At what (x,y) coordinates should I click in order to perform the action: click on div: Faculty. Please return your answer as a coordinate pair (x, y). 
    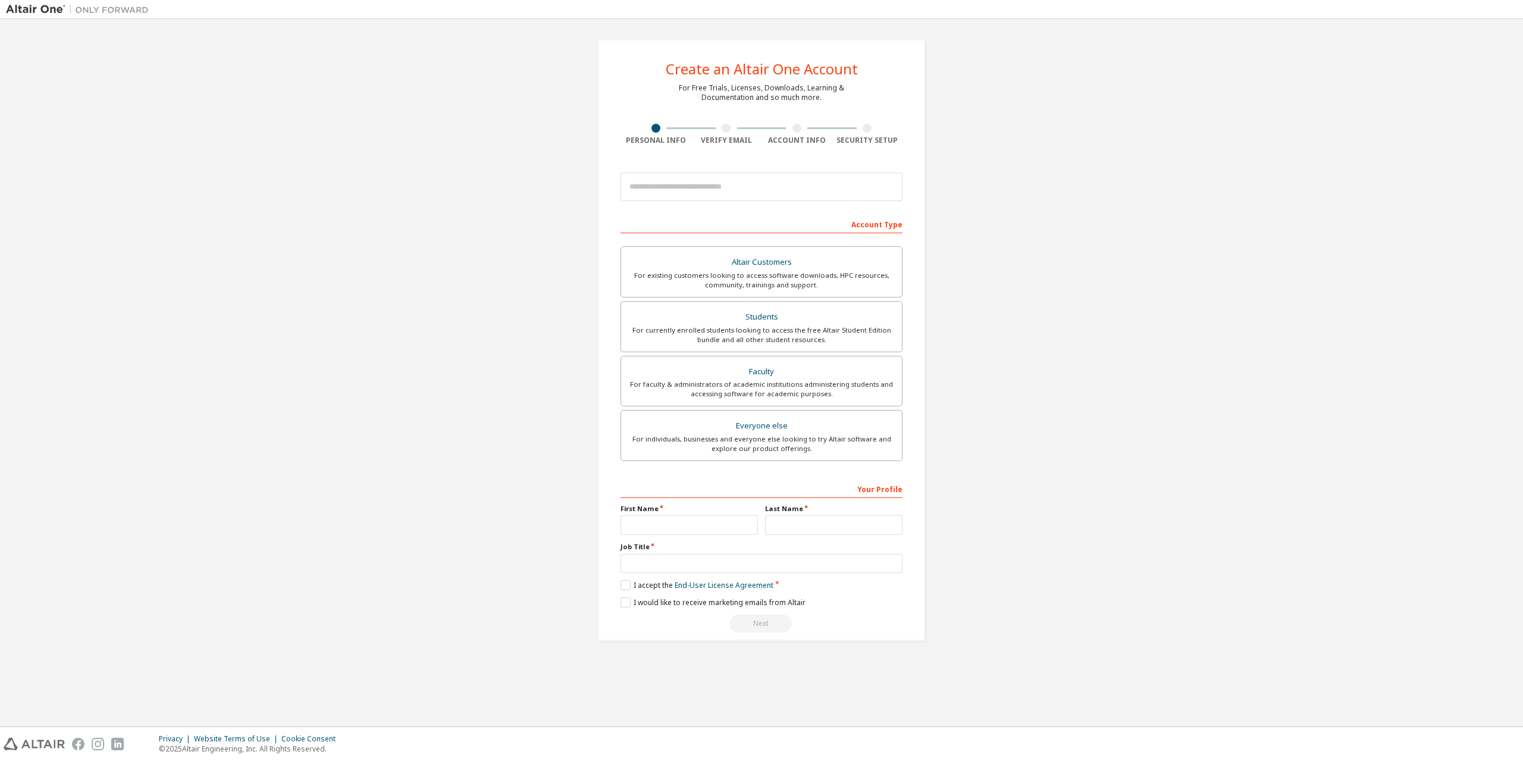
    Looking at the image, I should click on (762, 372).